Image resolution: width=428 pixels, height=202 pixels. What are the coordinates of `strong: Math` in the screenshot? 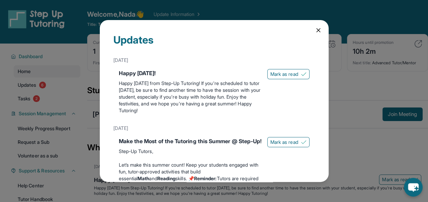 It's located at (143, 178).